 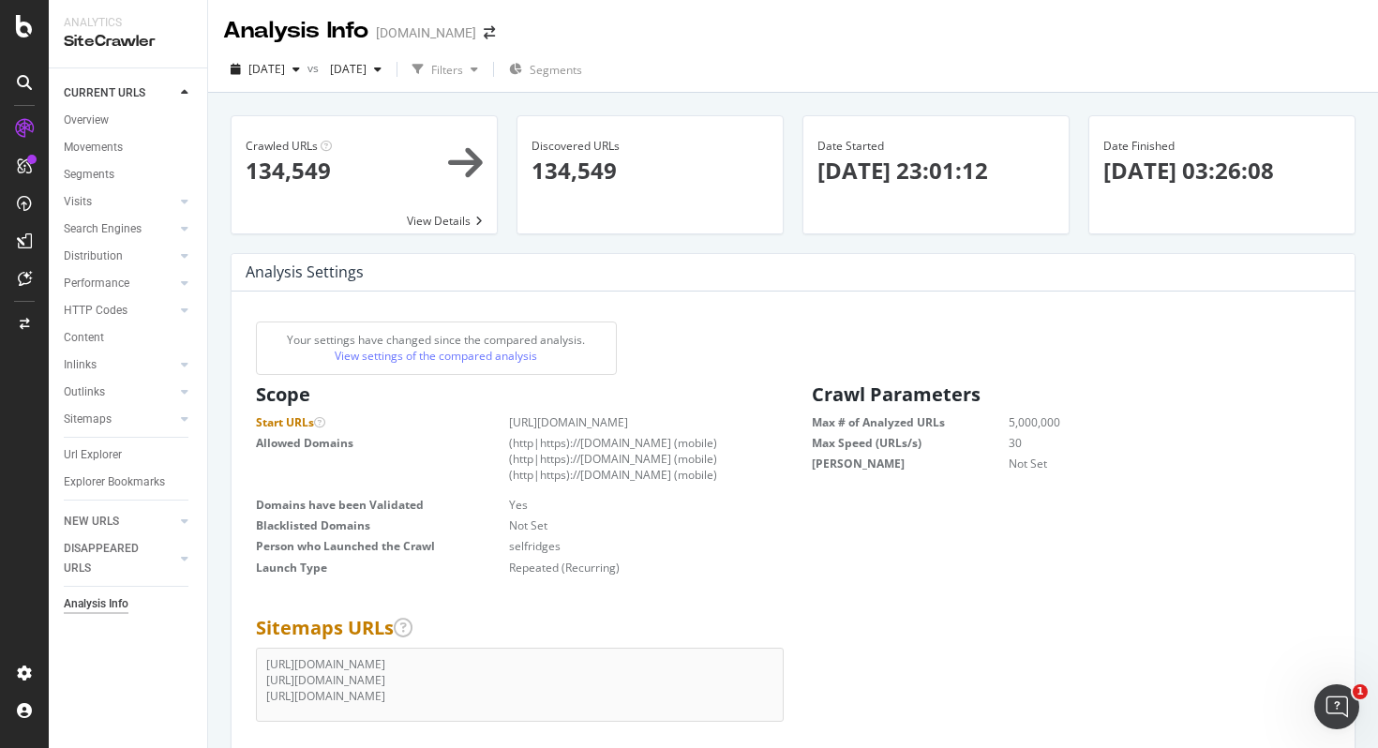 I want to click on span: 2025 Sep. 22nd, so click(x=266, y=68).